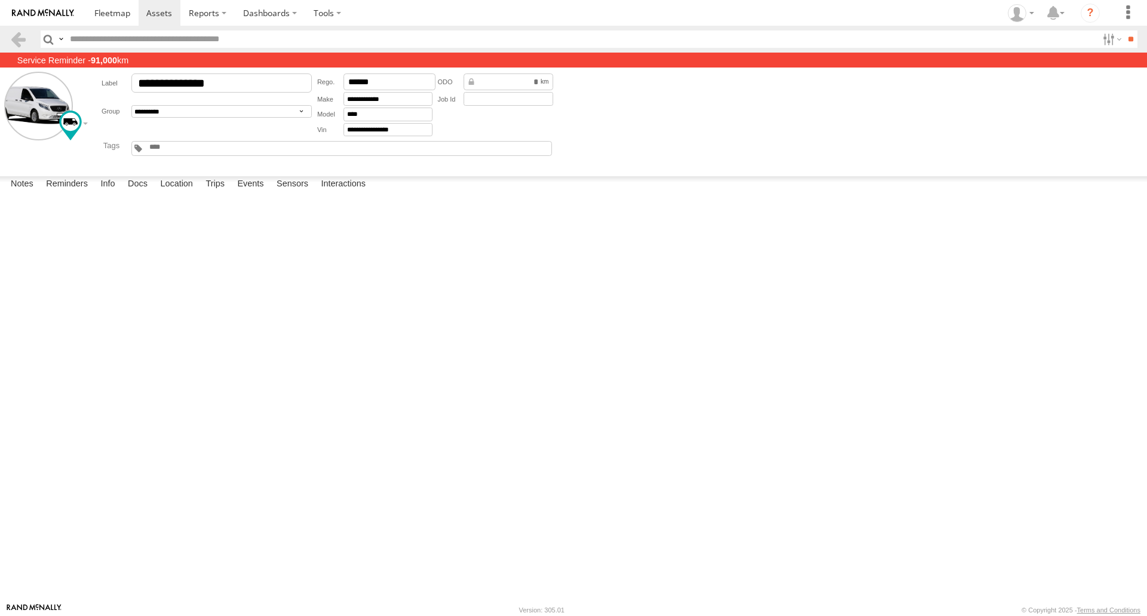 This screenshot has height=616, width=1147. I want to click on div: Change Map Icon, so click(70, 125).